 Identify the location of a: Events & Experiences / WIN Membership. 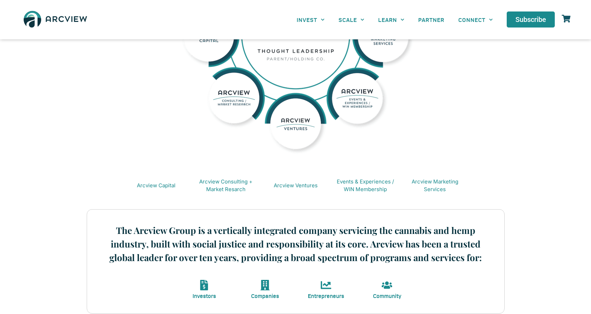
(365, 186).